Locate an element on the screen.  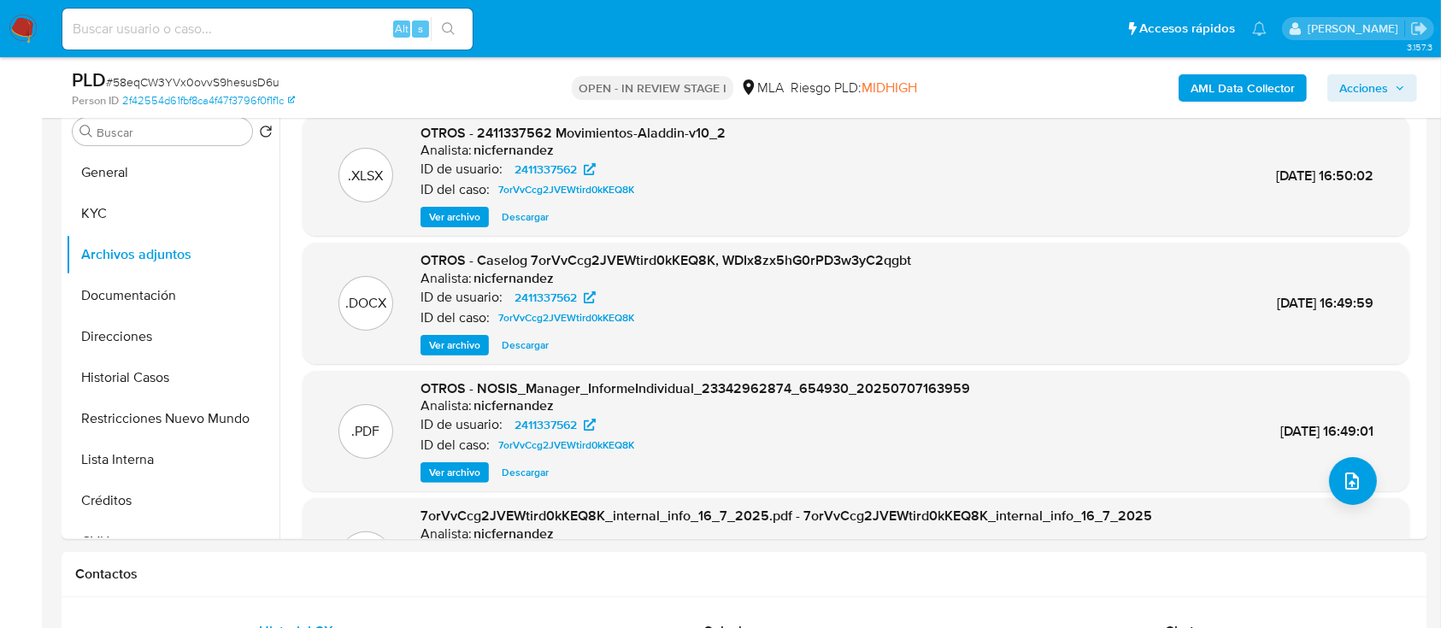
button: AML Data Collector is located at coordinates (1242, 88).